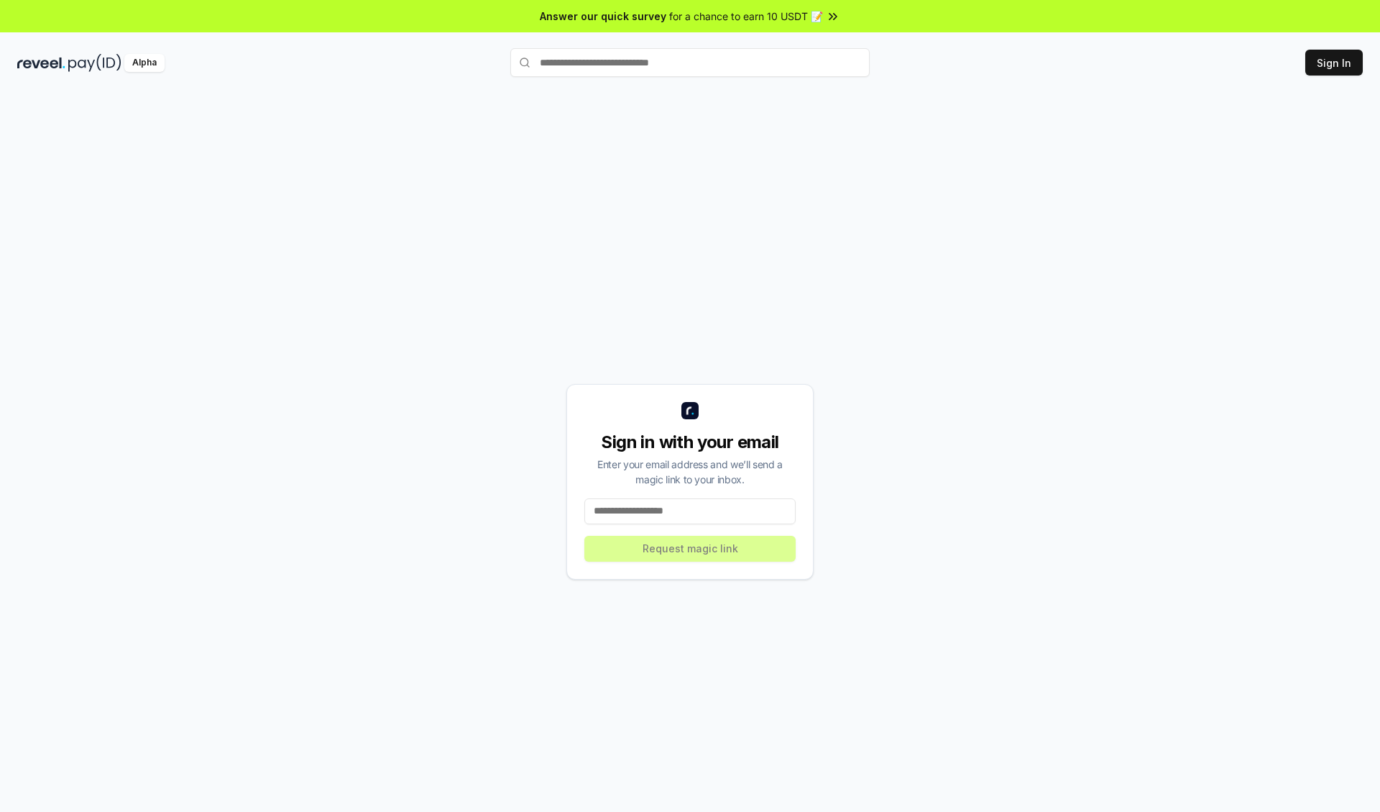  I want to click on img: reveel_dark, so click(41, 63).